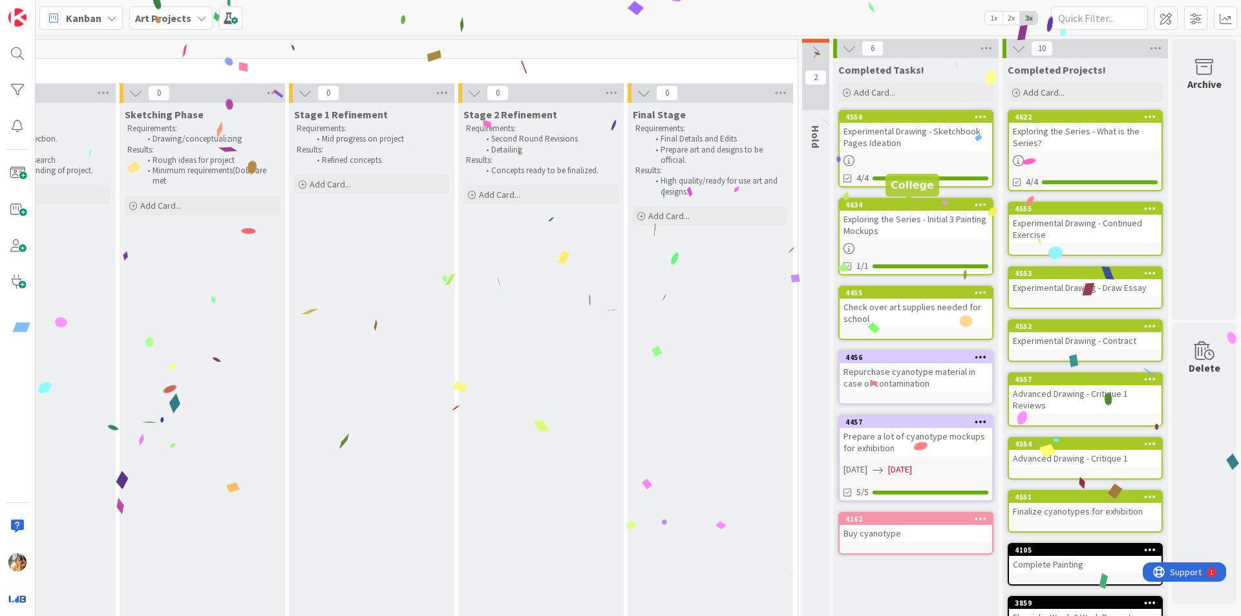  What do you see at coordinates (916, 442) in the screenshot?
I see `div: Prepare a lot of cyanotype mockups for exhibition` at bounding box center [916, 442].